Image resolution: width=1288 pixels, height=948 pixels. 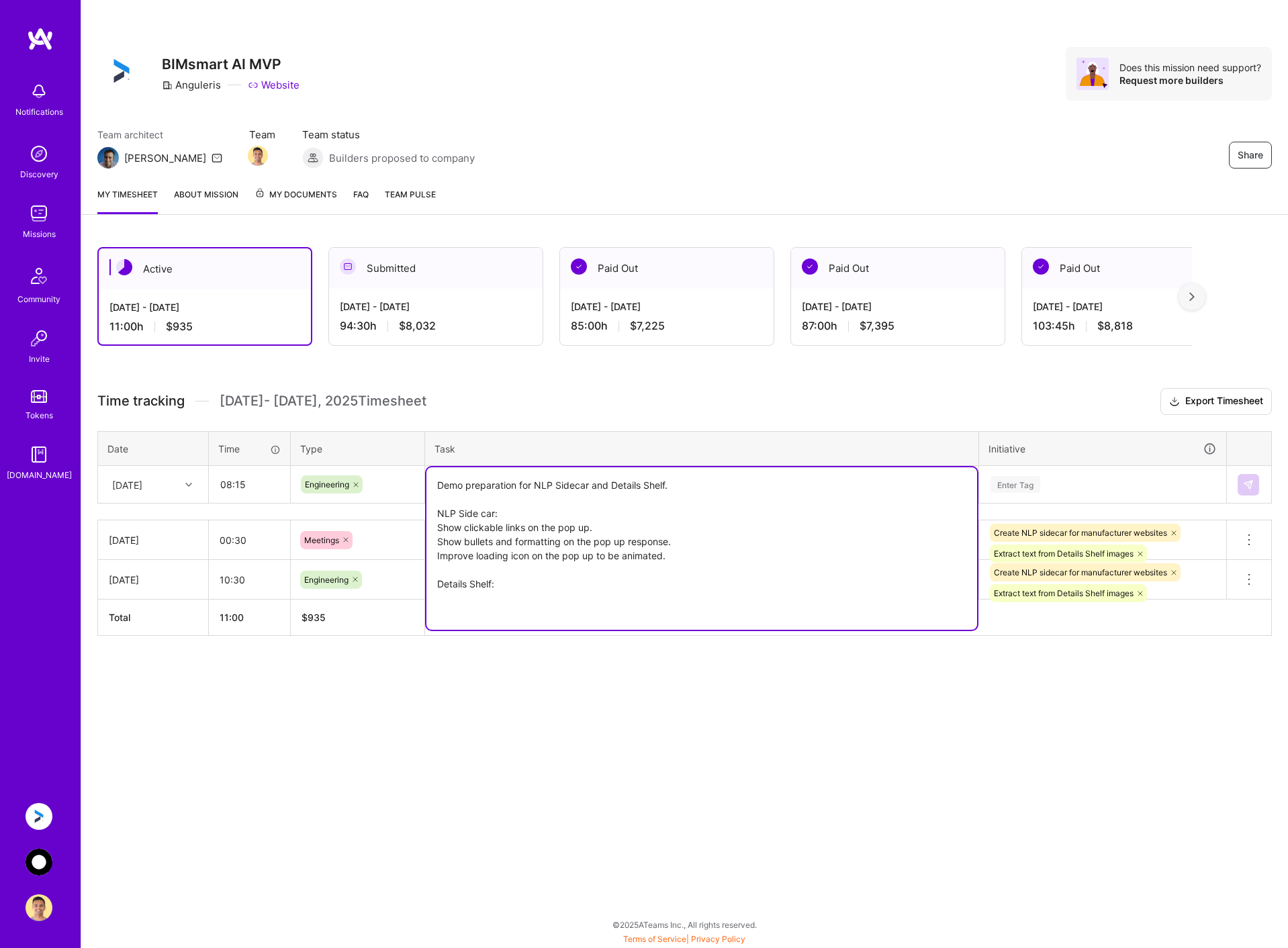 What do you see at coordinates (159, 134) in the screenshot?
I see `span: Team architect` at bounding box center [159, 134].